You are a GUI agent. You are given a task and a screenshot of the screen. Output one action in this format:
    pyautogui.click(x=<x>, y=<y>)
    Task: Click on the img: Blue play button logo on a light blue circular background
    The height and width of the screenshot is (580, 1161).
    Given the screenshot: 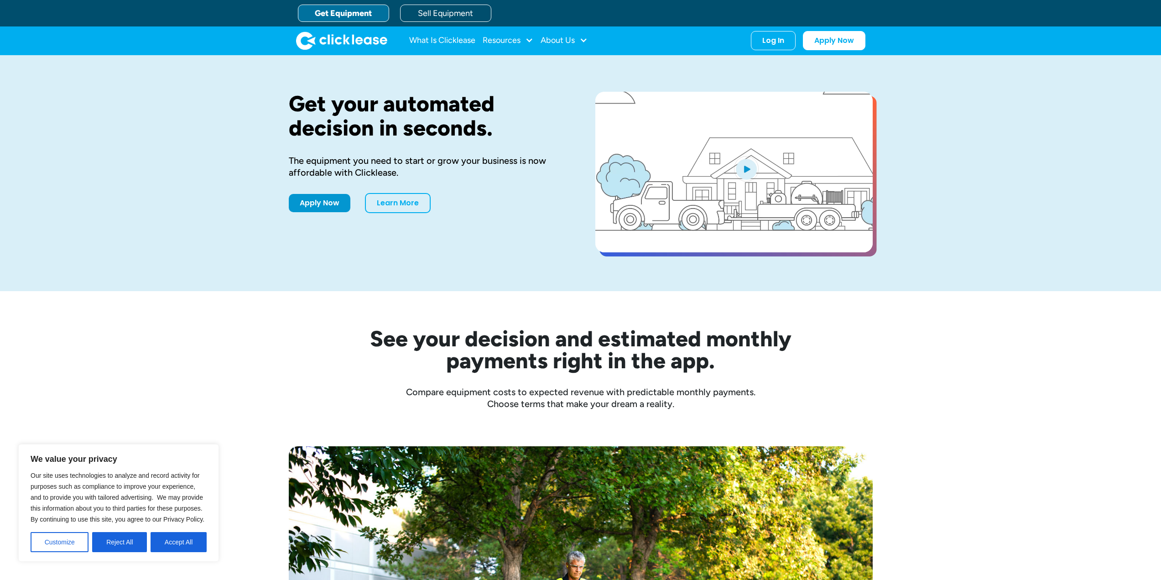 What is the action you would take?
    pyautogui.click(x=746, y=169)
    